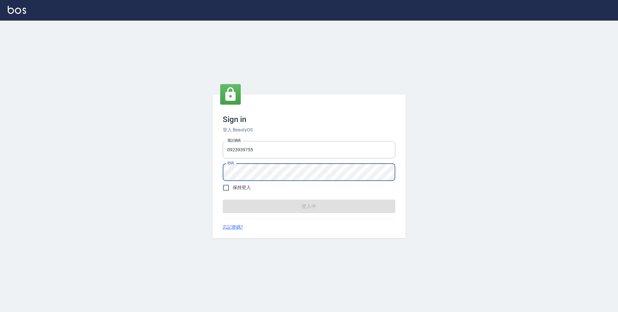 The height and width of the screenshot is (312, 618). I want to click on img: Logo, so click(17, 10).